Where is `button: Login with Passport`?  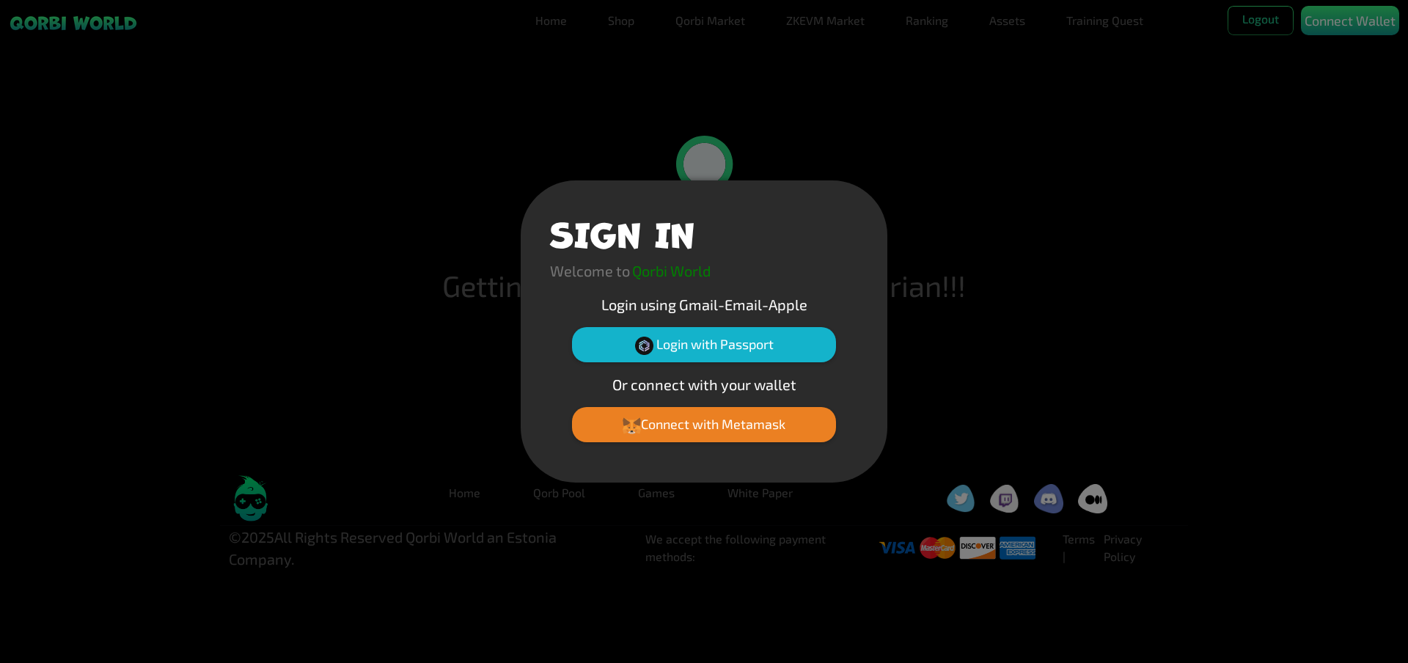
button: Login with Passport is located at coordinates (704, 345).